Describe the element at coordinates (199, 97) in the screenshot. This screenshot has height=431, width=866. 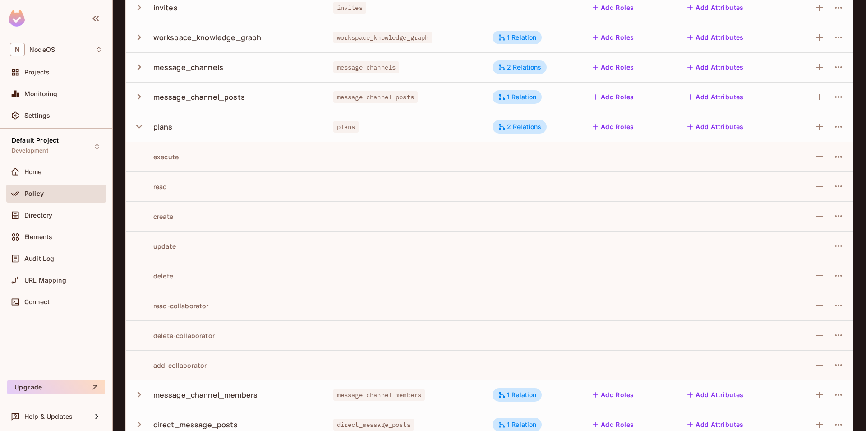
I see `div: message_channel_posts` at that location.